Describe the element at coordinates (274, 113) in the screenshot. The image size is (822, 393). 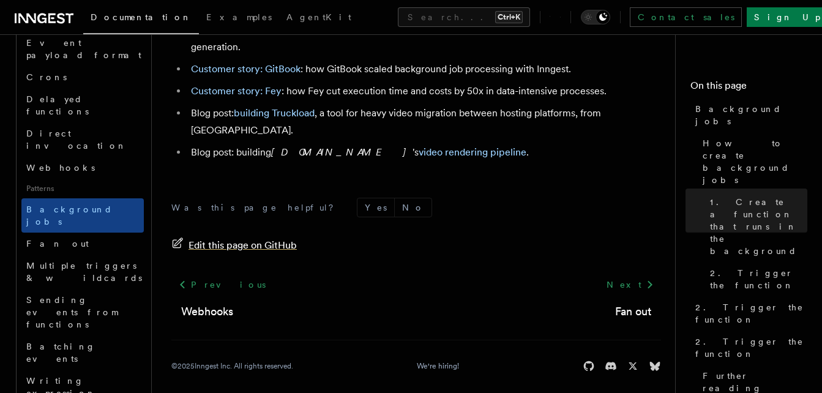
I see `a: building Truckload` at that location.